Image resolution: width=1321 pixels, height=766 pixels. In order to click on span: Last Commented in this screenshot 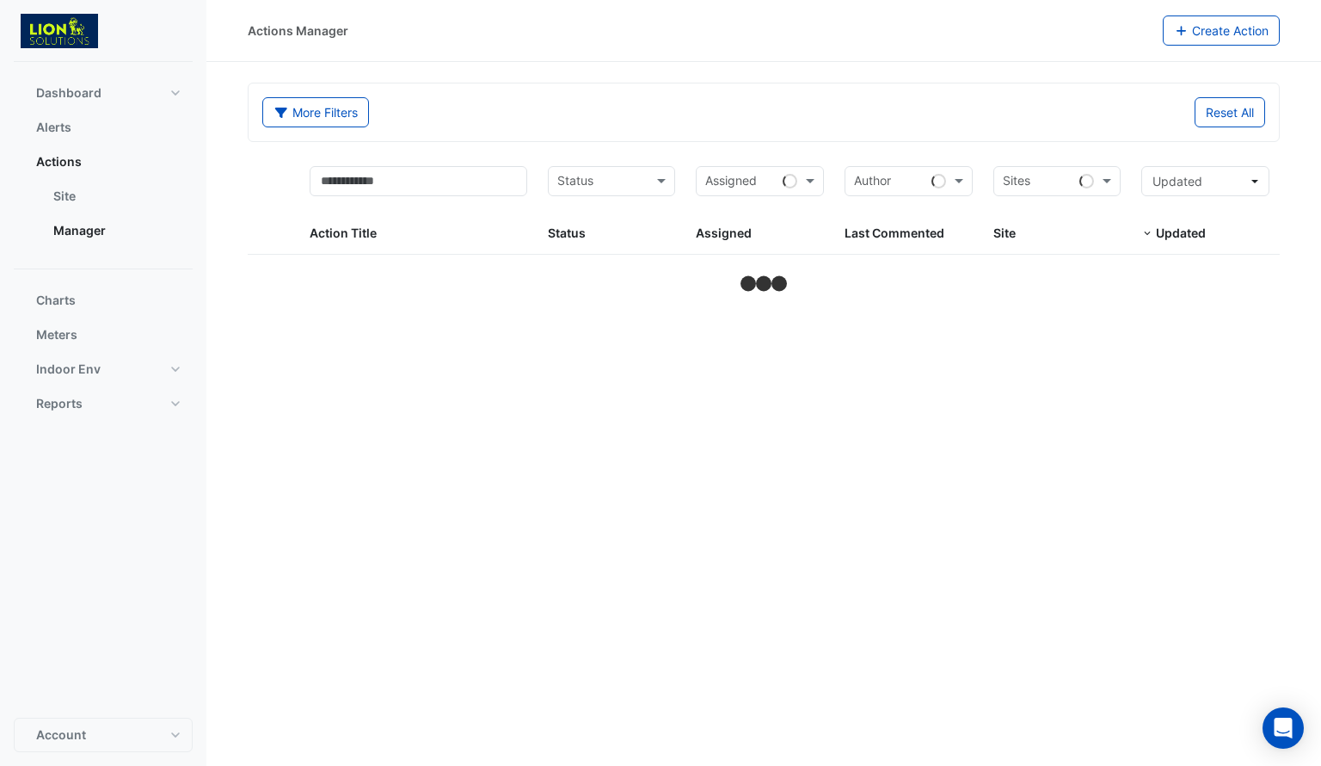, I will do `click(895, 232)`.